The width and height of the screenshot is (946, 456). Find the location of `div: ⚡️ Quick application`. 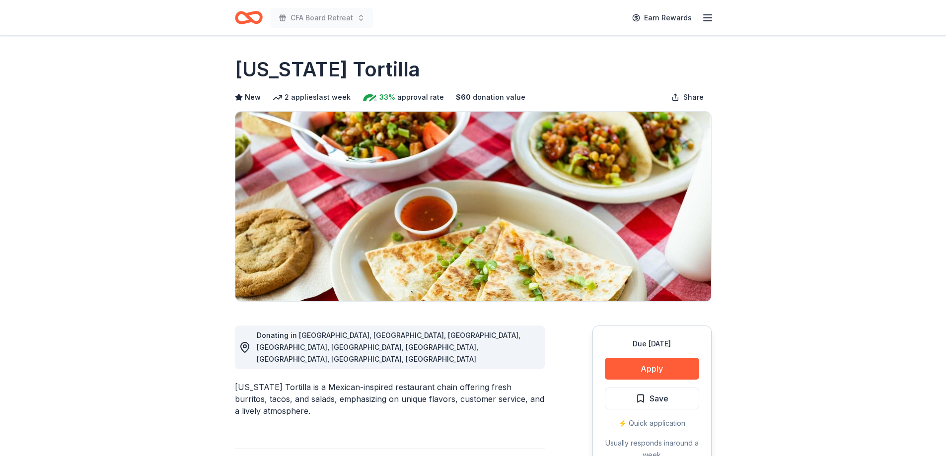

div: ⚡️ Quick application is located at coordinates (652, 423).